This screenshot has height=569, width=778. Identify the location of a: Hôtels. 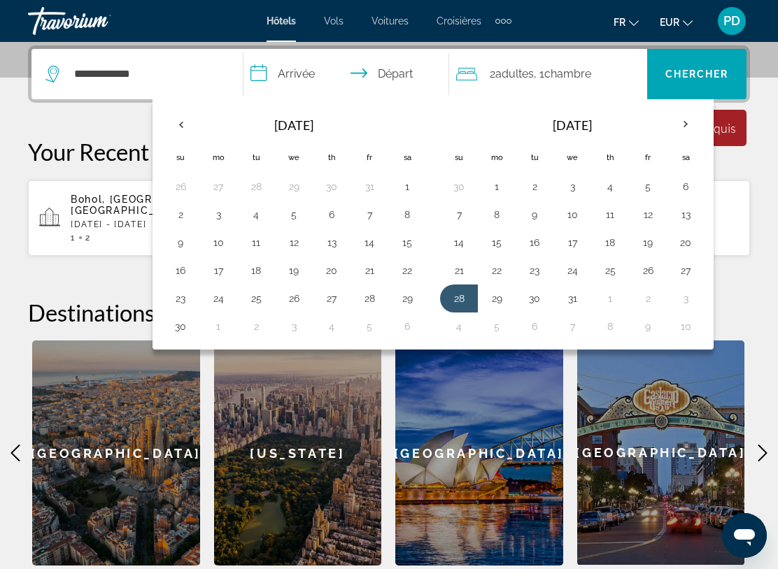
(281, 21).